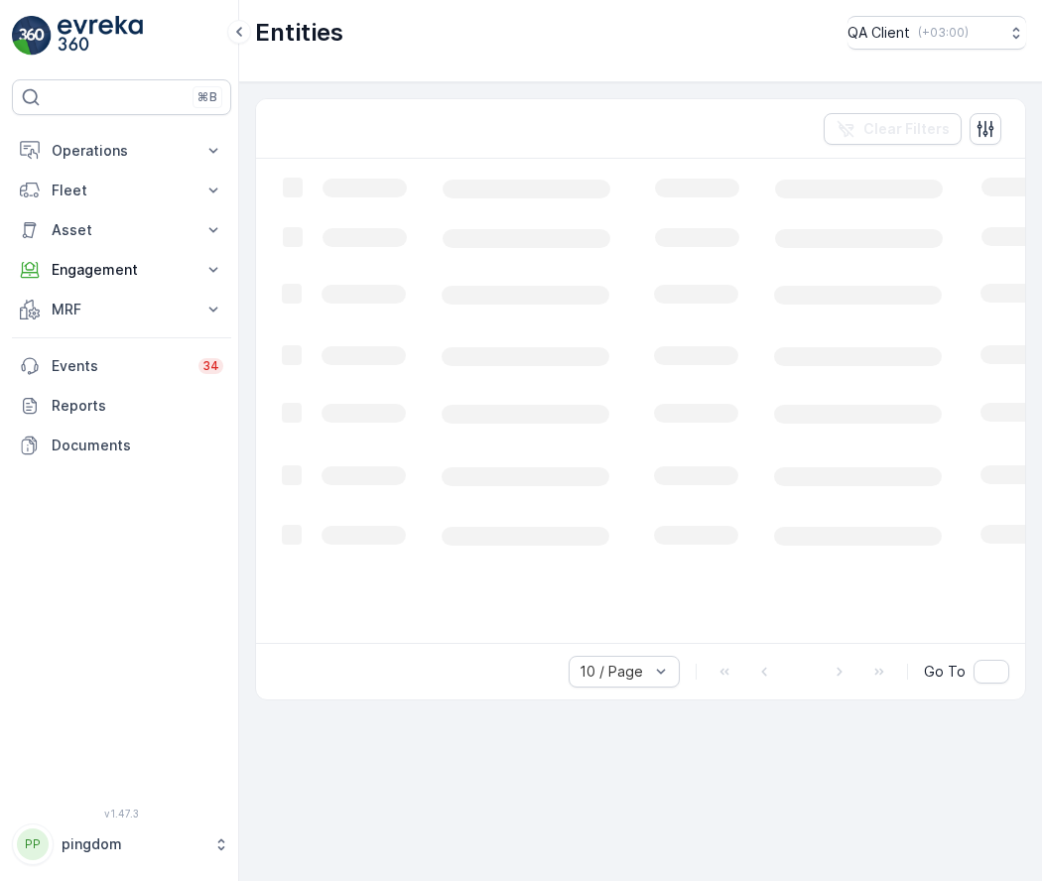  What do you see at coordinates (121, 270) in the screenshot?
I see `button: Engagement` at bounding box center [121, 270].